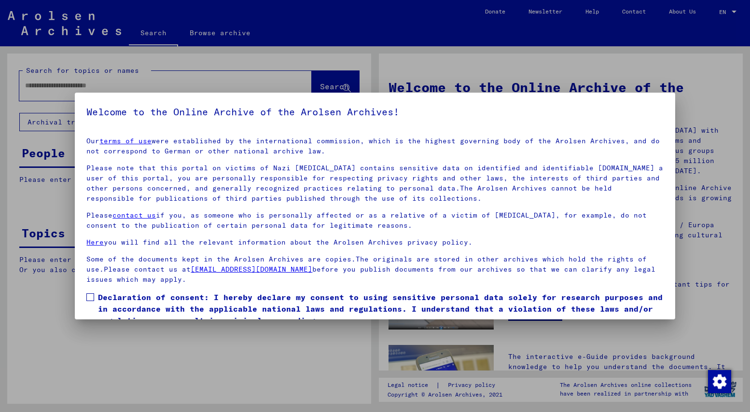 This screenshot has height=412, width=750. What do you see at coordinates (126, 141) in the screenshot?
I see `a: terms of use` at bounding box center [126, 141].